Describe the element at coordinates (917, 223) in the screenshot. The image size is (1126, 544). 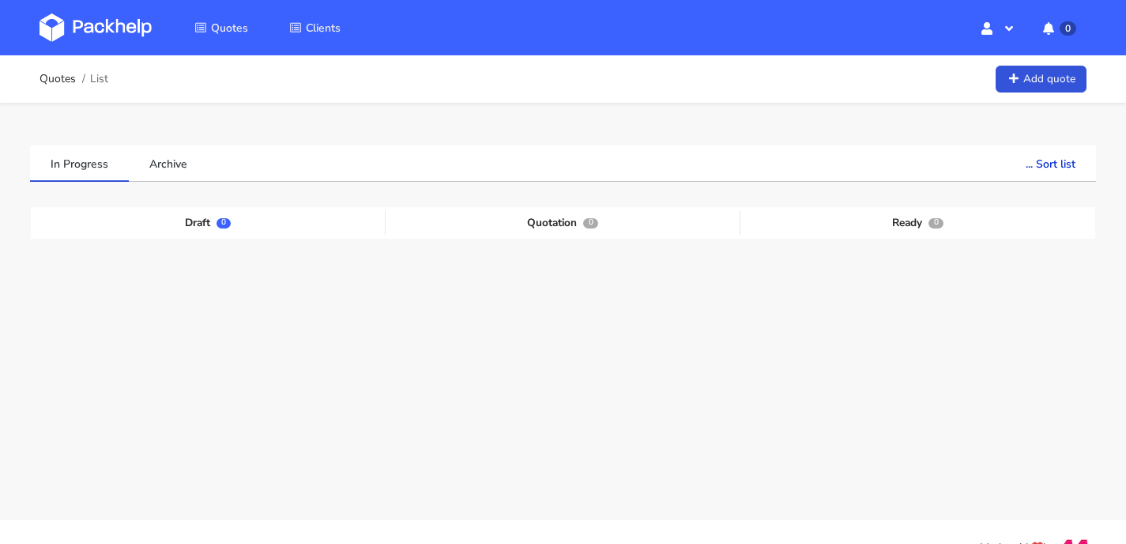
I see `div: Ready` at that location.